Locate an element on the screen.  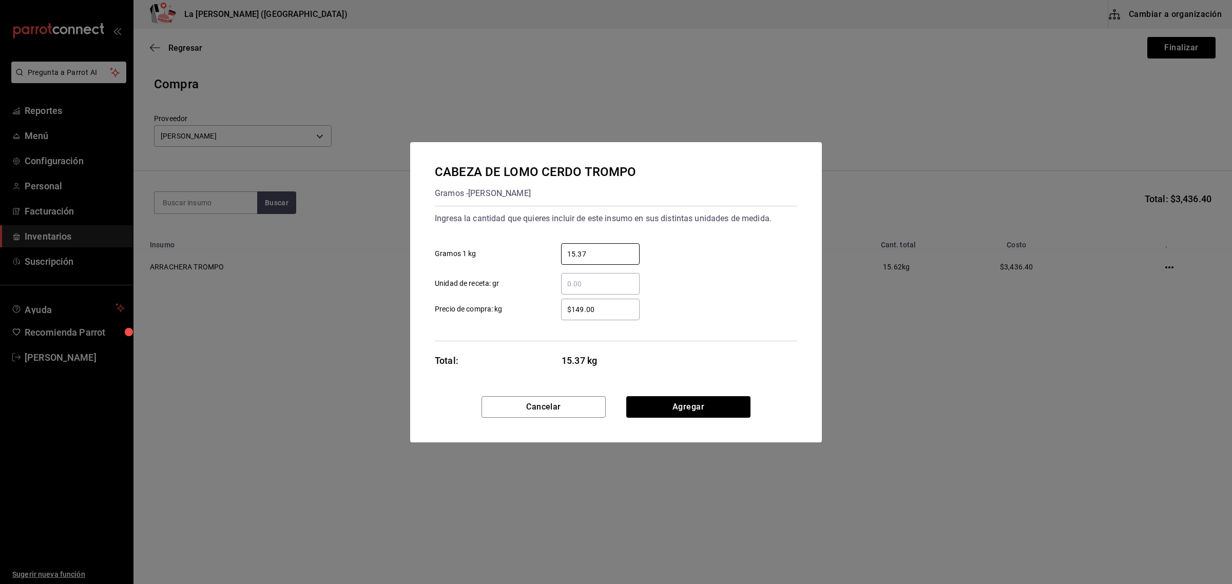
div: Ingresa la cantidad que quieres incluir de este insumo en sus distintas unidades de medida. is located at coordinates (616, 219).